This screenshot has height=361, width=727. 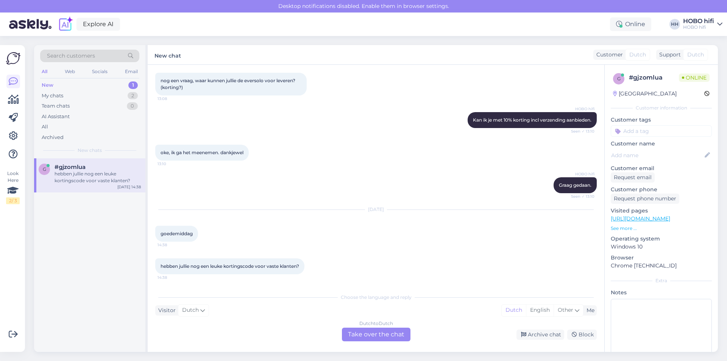 What do you see at coordinates (661, 120) in the screenshot?
I see `p: Customer tags` at bounding box center [661, 120].